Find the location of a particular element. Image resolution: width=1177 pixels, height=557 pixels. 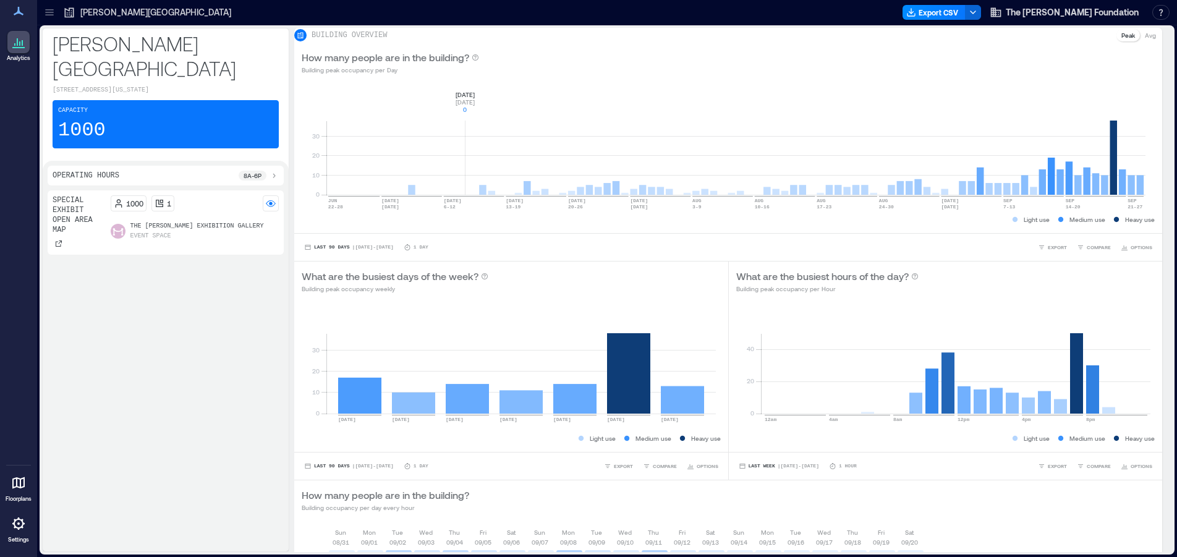

button: OPTIONS is located at coordinates (1136, 466).